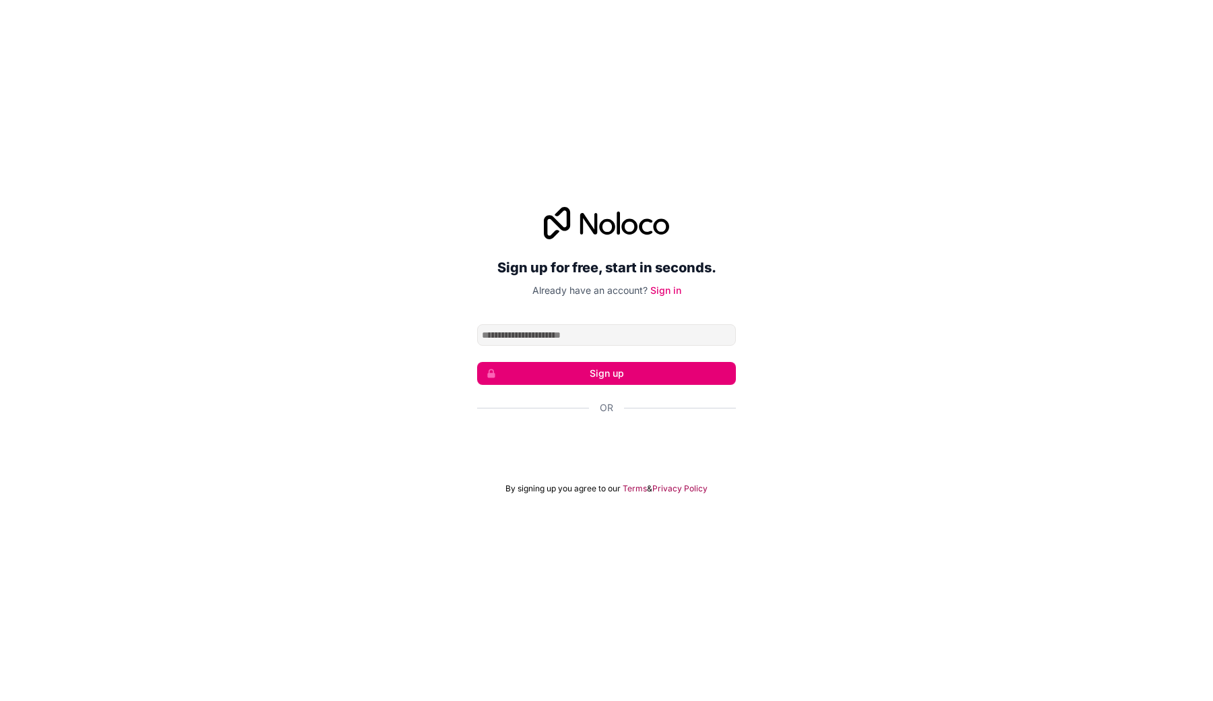 The width and height of the screenshot is (1213, 701). Describe the element at coordinates (563, 489) in the screenshot. I see `span: By signing up you agree to our` at that location.